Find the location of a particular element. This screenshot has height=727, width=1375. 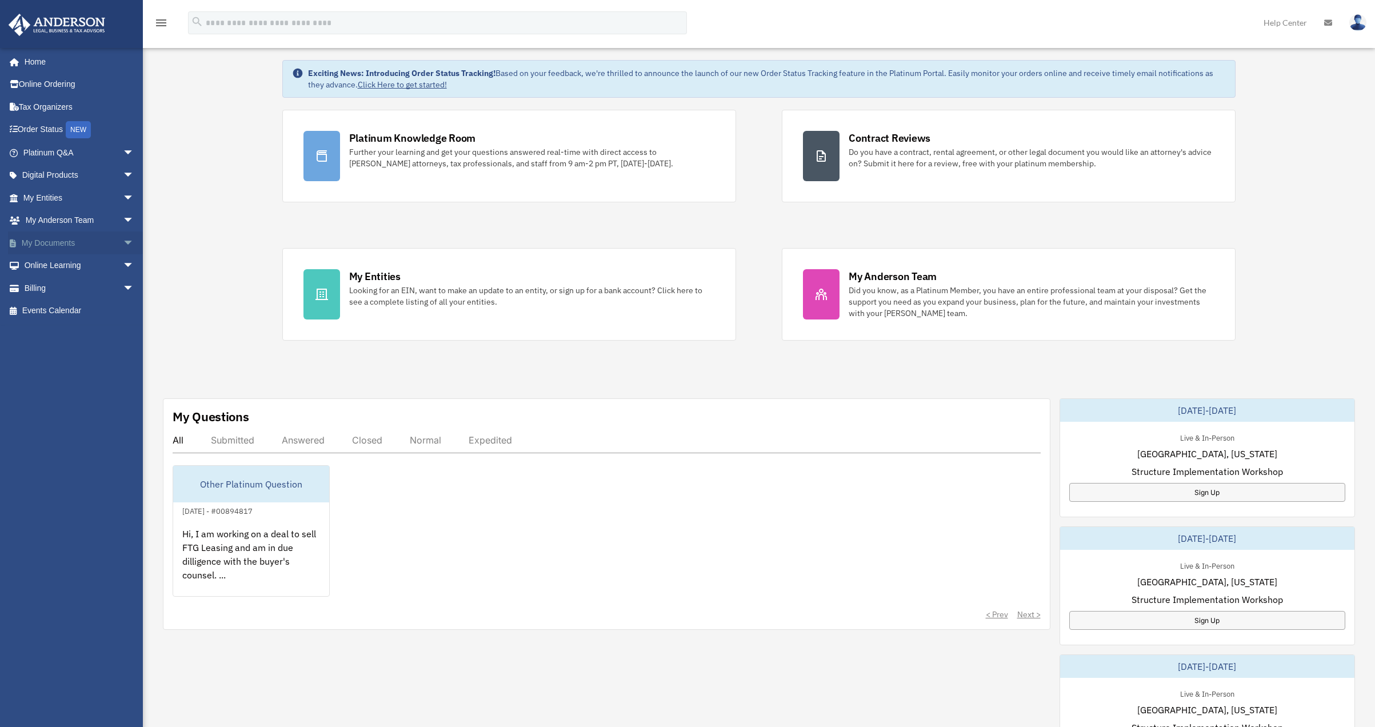

div: Other Platinum Question is located at coordinates (251, 484).